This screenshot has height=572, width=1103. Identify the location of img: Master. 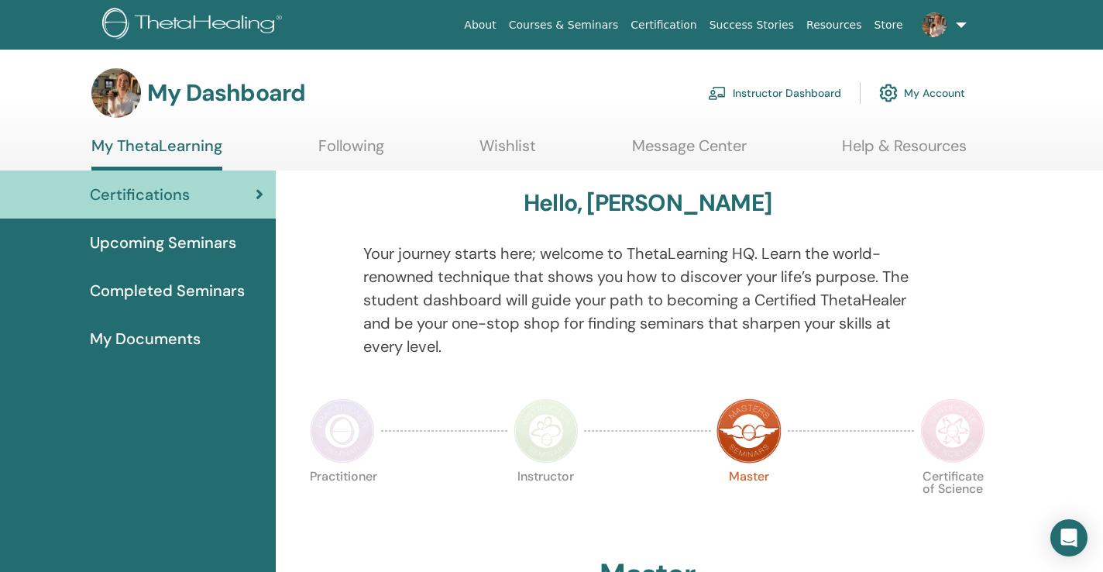
(749, 431).